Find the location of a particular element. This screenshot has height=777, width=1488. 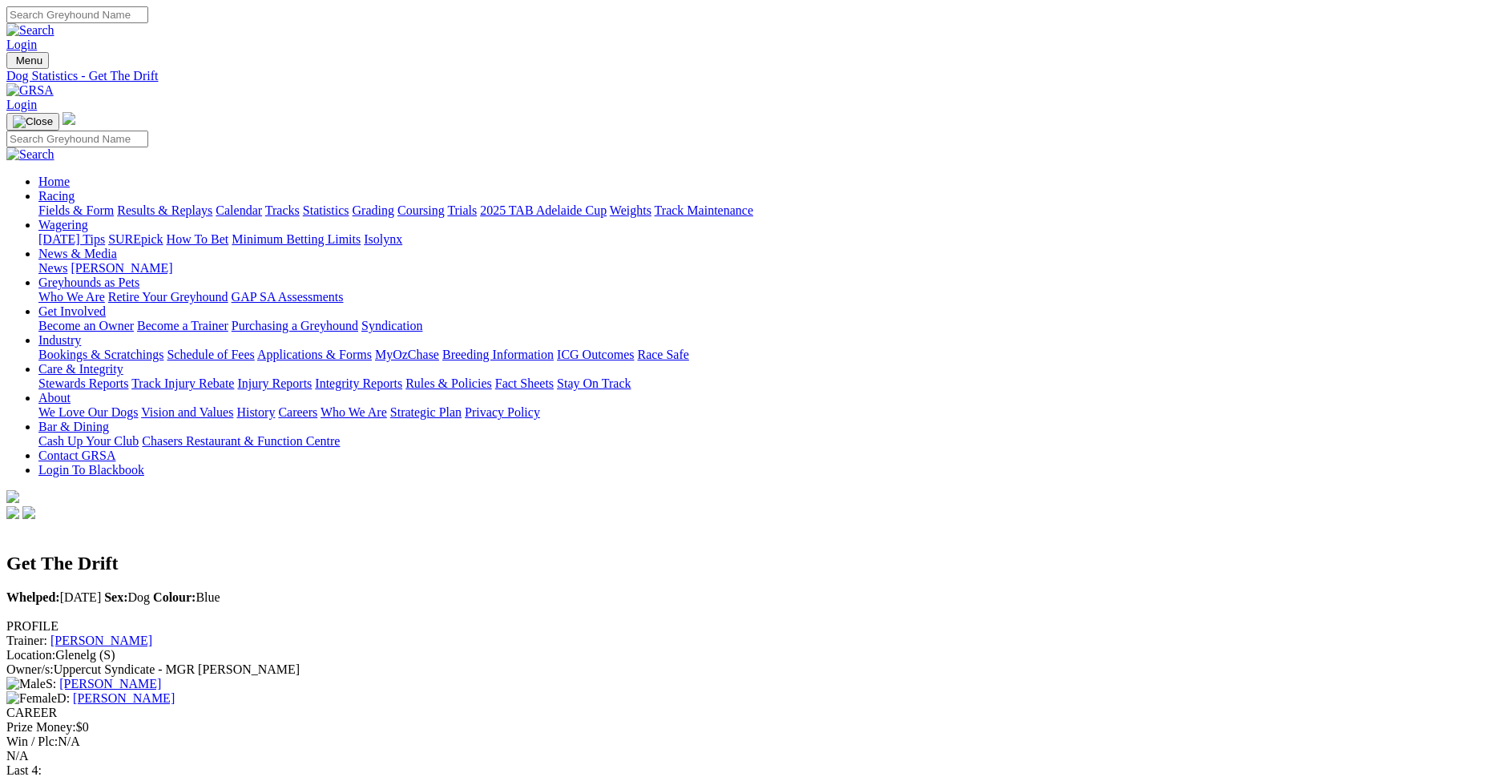

a: Track Injury Rebate is located at coordinates (183, 383).